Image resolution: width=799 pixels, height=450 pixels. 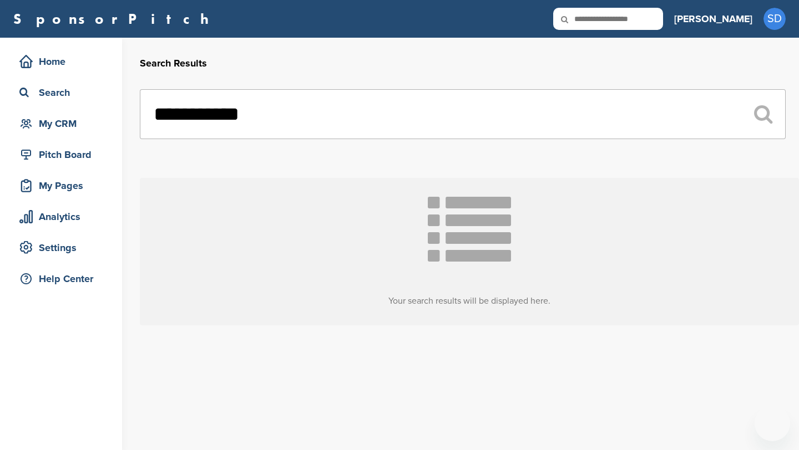 I want to click on div: Analytics, so click(x=64, y=217).